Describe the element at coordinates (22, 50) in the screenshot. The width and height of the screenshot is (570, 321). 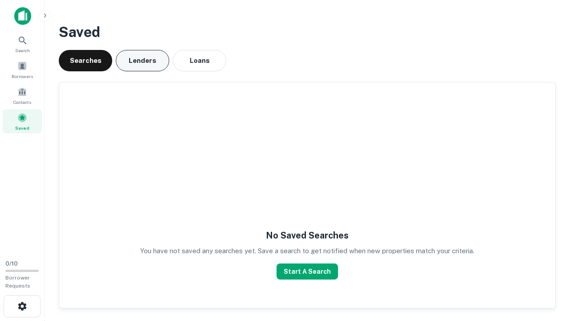
I see `span: Search` at that location.